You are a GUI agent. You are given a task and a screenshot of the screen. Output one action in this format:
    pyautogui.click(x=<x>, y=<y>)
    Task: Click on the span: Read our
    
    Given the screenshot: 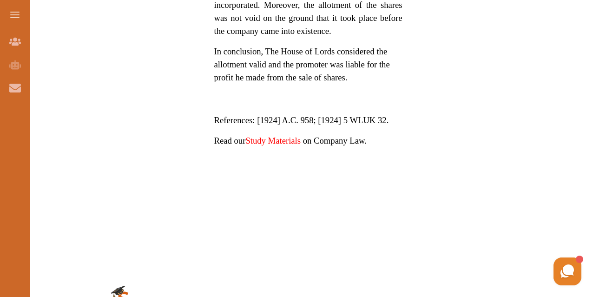 What is the action you would take?
    pyautogui.click(x=258, y=140)
    